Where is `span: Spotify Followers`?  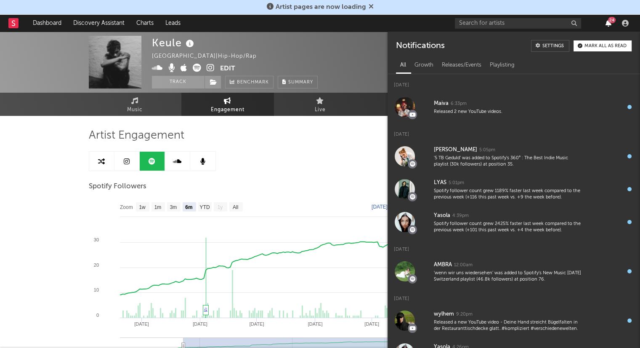
span: Spotify Followers is located at coordinates (117, 186).